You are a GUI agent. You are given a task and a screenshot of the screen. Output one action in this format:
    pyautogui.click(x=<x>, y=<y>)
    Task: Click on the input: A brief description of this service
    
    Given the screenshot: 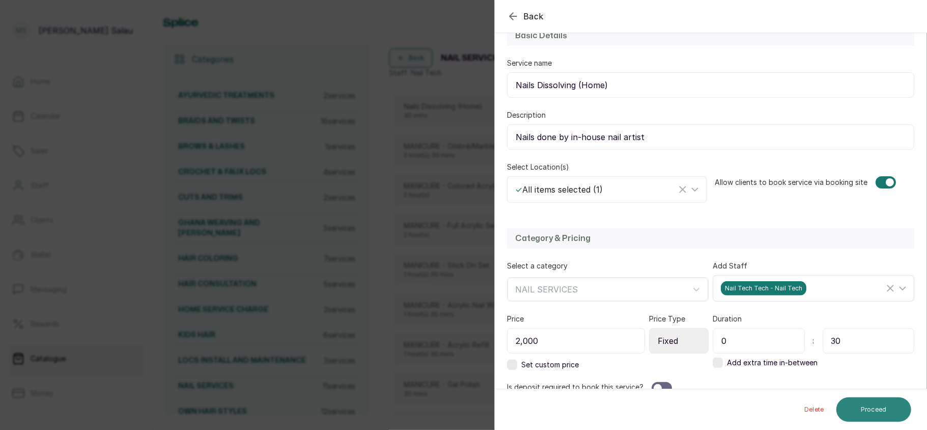 What is the action you would take?
    pyautogui.click(x=711, y=137)
    